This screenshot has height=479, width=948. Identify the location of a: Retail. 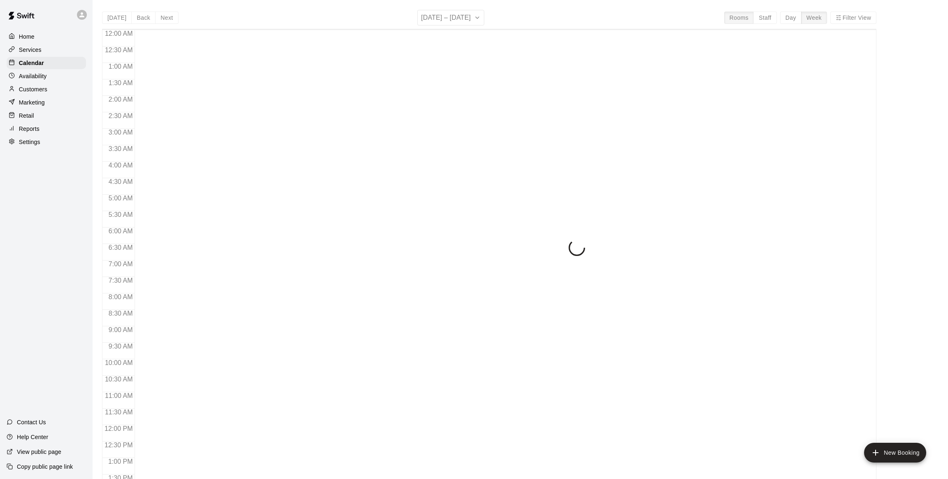
(46, 116).